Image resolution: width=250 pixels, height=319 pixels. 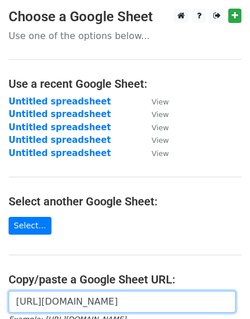 I want to click on input: Paste your Google Sheet URL here, so click(x=122, y=301).